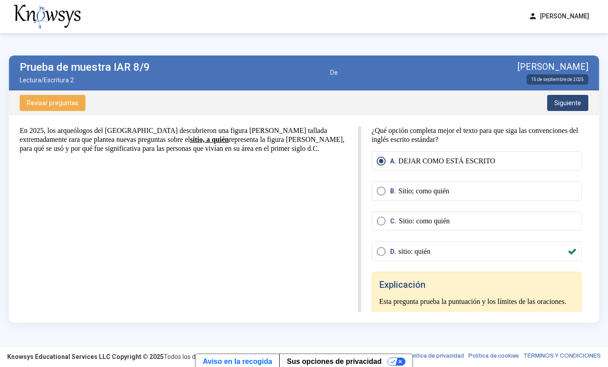  What do you see at coordinates (476, 211) in the screenshot?
I see `mat-radio-group: Seleccione una opción` at bounding box center [476, 211].